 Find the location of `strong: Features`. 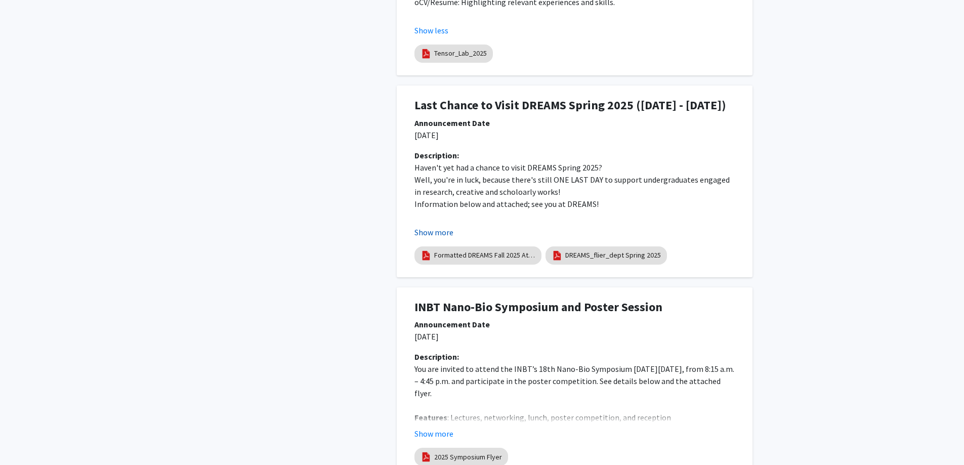

strong: Features is located at coordinates (431, 417).